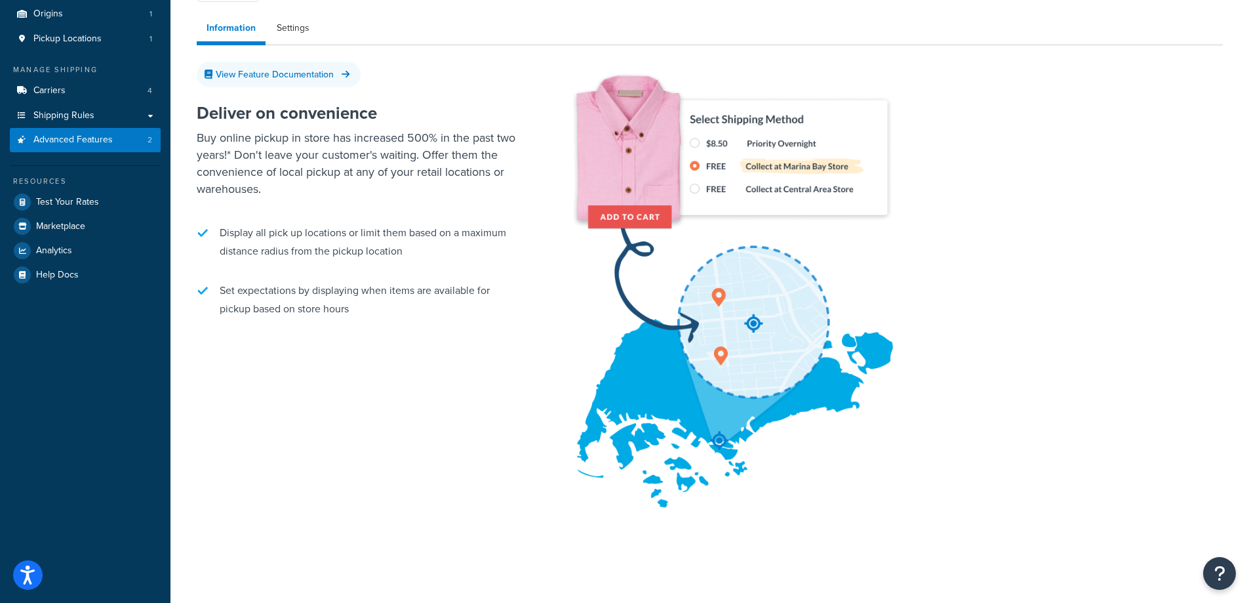  I want to click on div: Resources, so click(85, 181).